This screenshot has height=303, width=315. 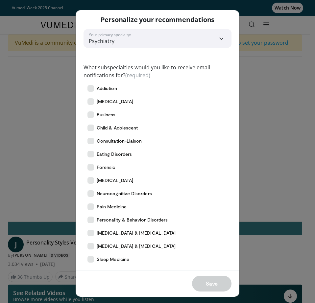 I want to click on span: Eating Disorders, so click(x=114, y=154).